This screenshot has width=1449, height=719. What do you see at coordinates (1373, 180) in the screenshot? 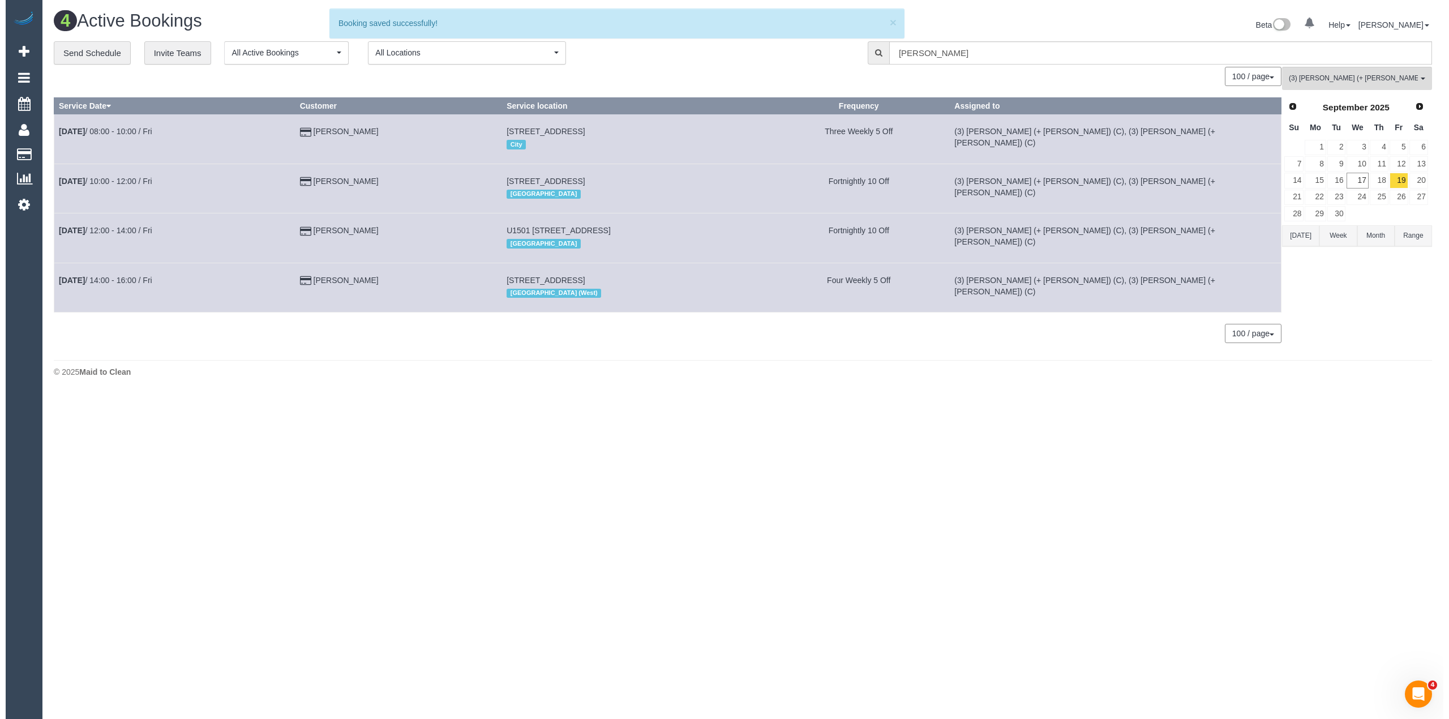
I see `a: 18` at bounding box center [1373, 180].